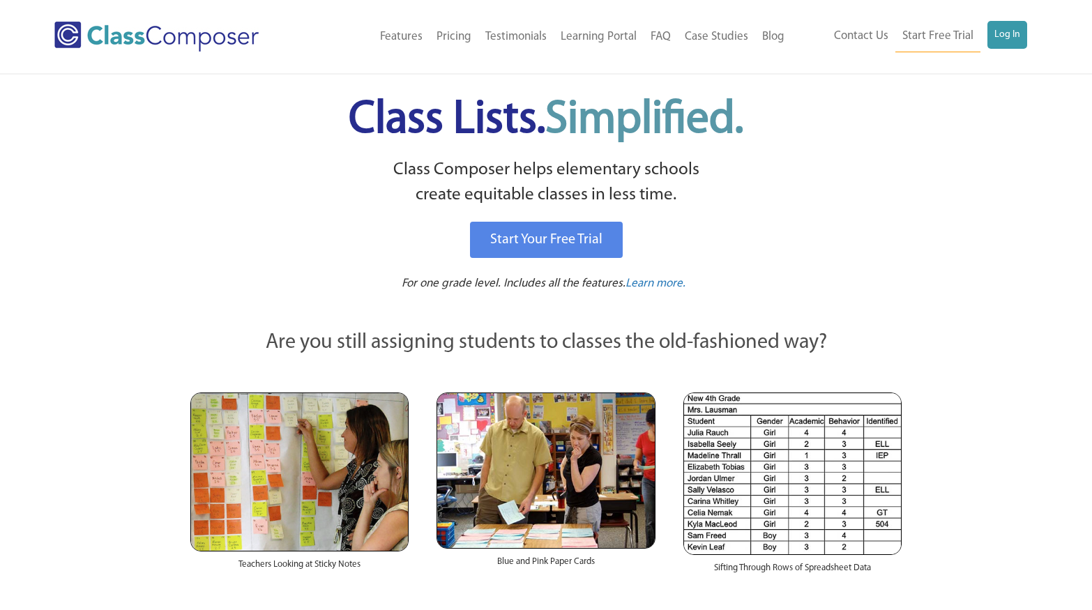  Describe the element at coordinates (655, 283) in the screenshot. I see `span: Learn more.` at that location.